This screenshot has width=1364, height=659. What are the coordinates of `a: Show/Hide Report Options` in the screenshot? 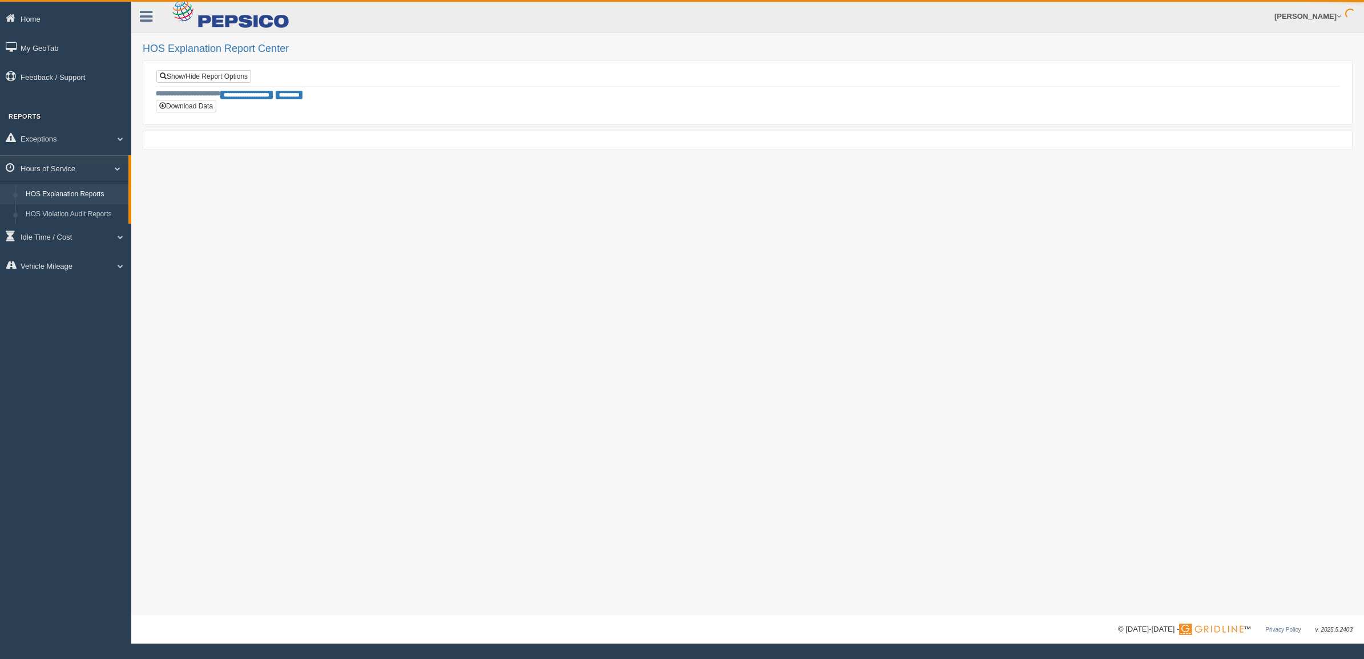 It's located at (204, 76).